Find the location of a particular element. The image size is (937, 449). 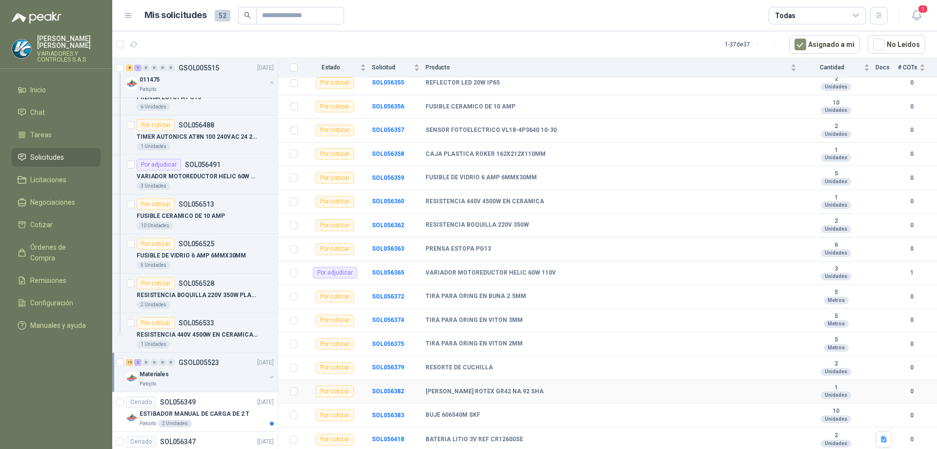

b: 10 is located at coordinates (836, 103).